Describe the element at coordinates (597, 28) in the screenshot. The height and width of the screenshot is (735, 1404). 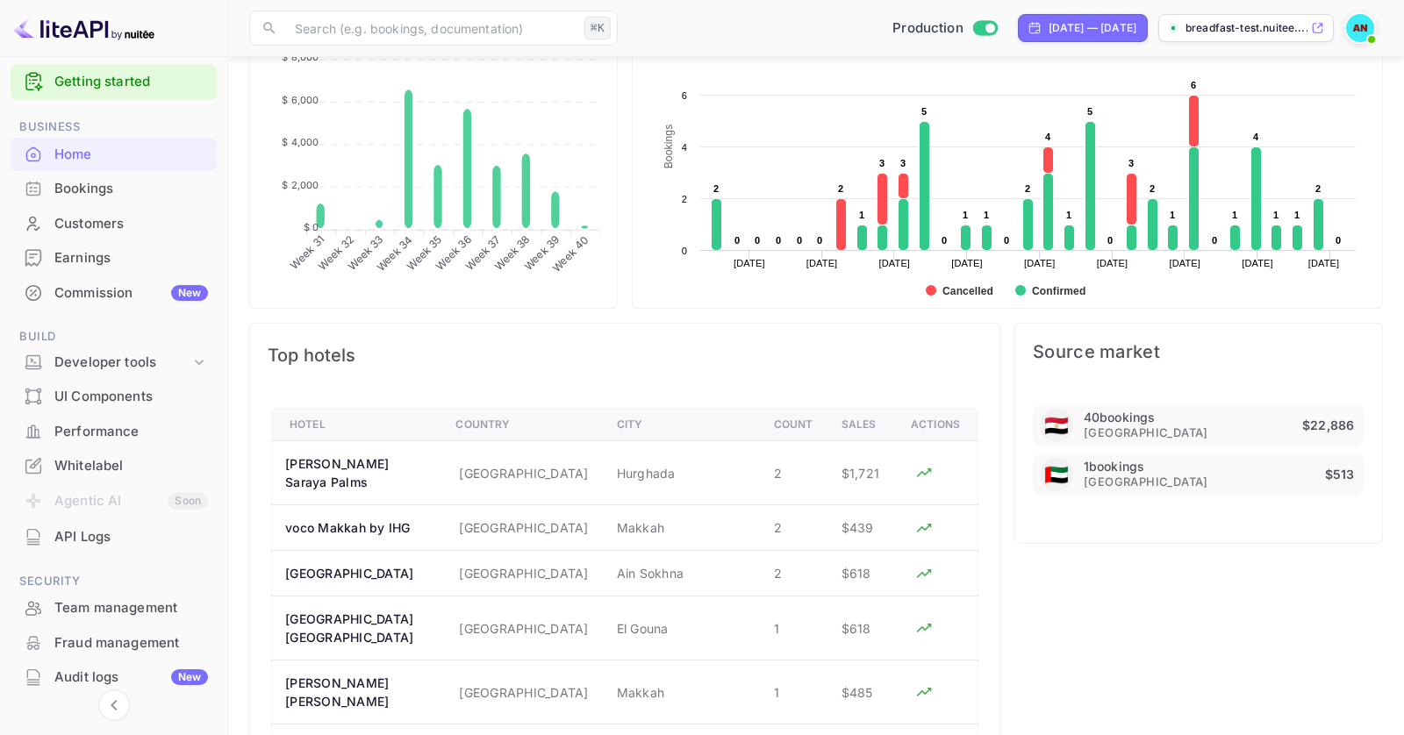
I see `div: ⌘K` at that location.